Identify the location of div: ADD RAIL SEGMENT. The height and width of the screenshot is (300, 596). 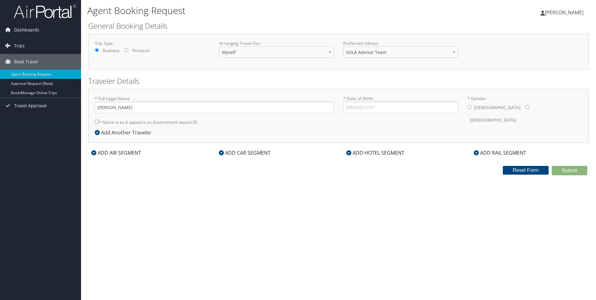
(500, 153).